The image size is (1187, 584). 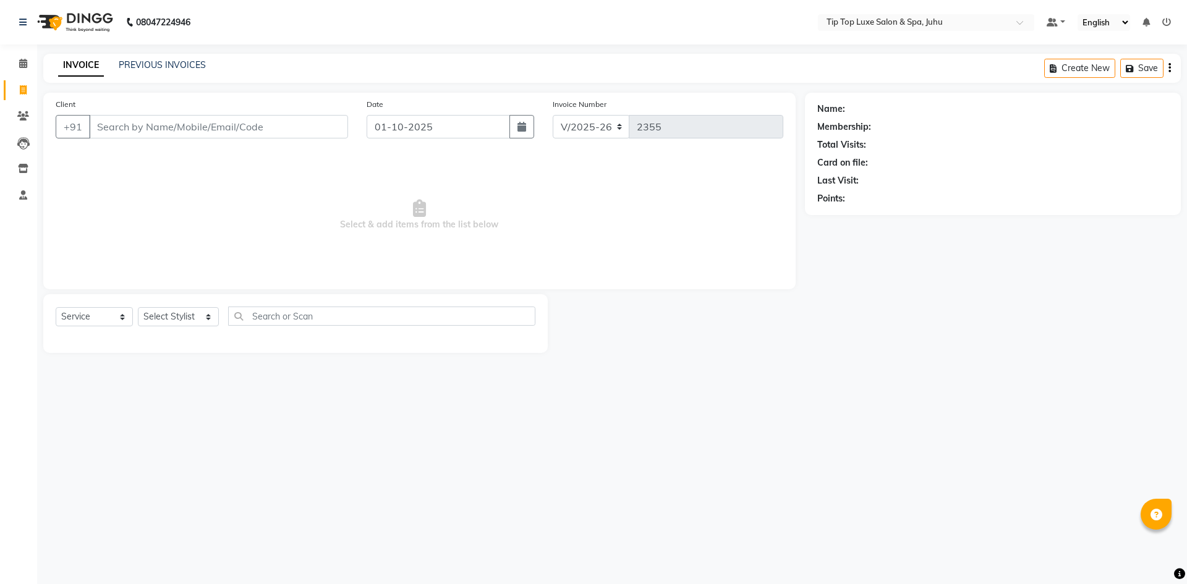 What do you see at coordinates (841, 145) in the screenshot?
I see `div: Total Visits:` at bounding box center [841, 145].